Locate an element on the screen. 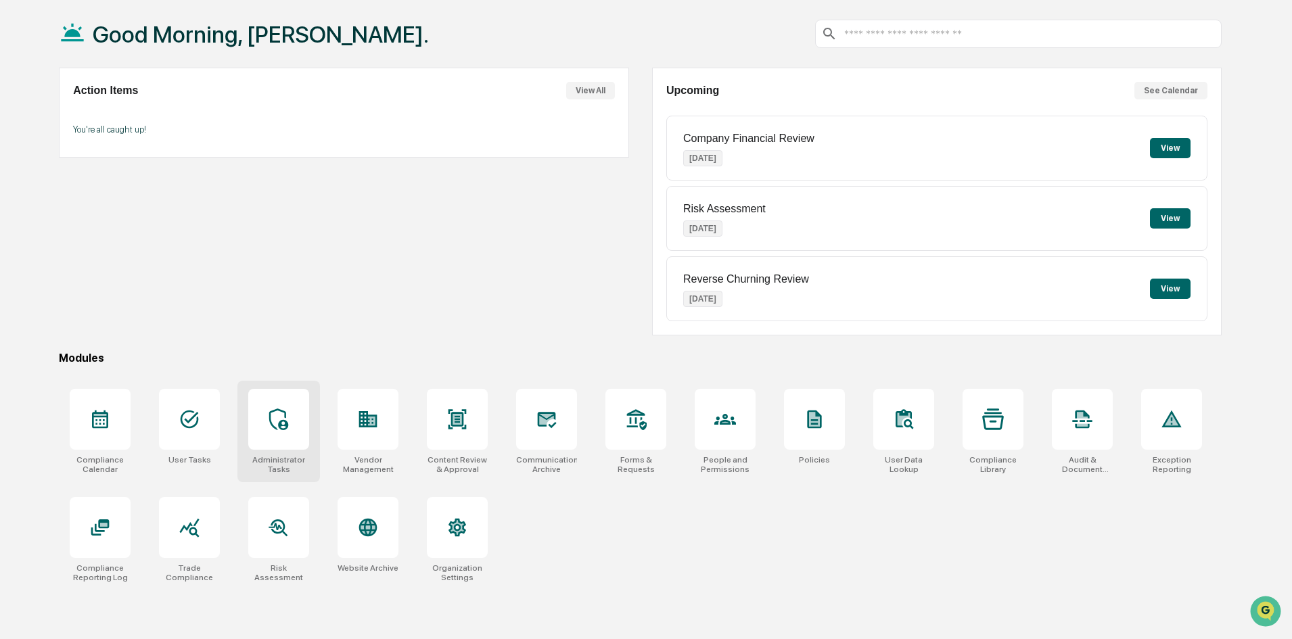 Image resolution: width=1292 pixels, height=639 pixels. span: Data Lookup is located at coordinates (56, 203).